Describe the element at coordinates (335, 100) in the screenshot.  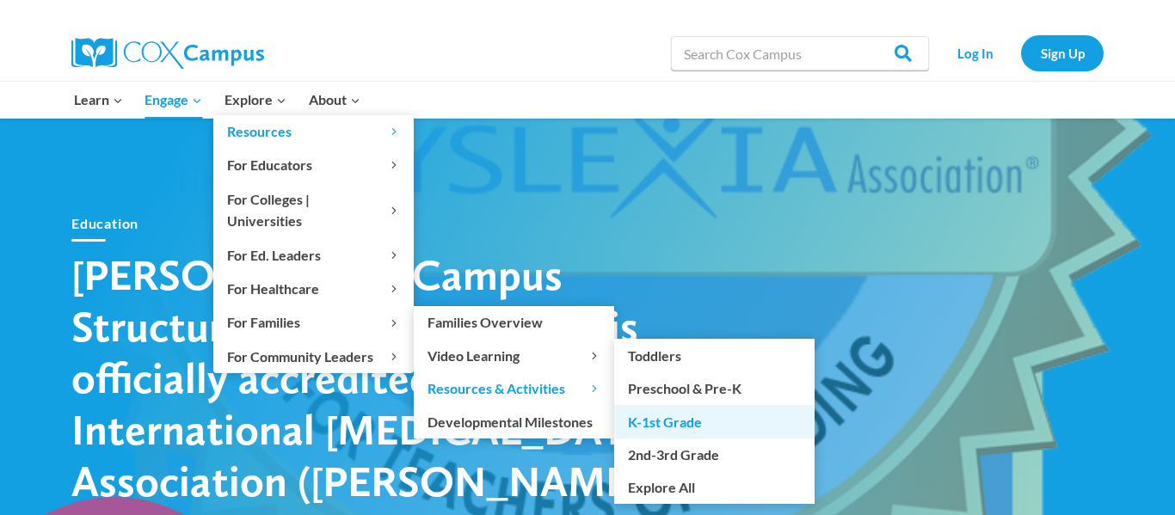
I see `button: Child menu of About` at that location.